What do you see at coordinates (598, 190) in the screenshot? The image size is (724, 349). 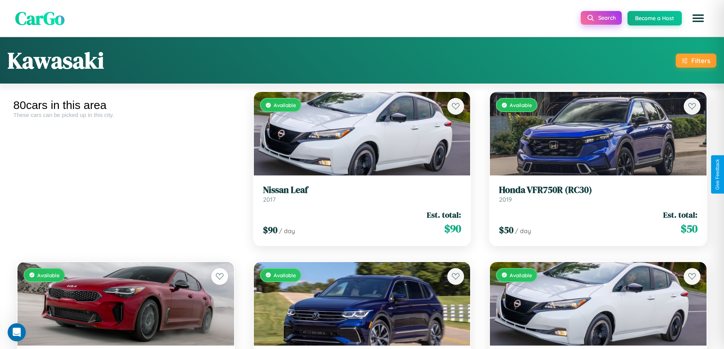 I see `h3: Honda VFR750R (RC30)` at bounding box center [598, 190].